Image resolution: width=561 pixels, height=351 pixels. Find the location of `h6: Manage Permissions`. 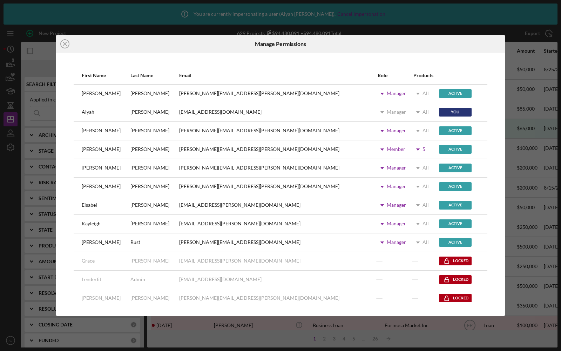

h6: Manage Permissions is located at coordinates (281, 44).